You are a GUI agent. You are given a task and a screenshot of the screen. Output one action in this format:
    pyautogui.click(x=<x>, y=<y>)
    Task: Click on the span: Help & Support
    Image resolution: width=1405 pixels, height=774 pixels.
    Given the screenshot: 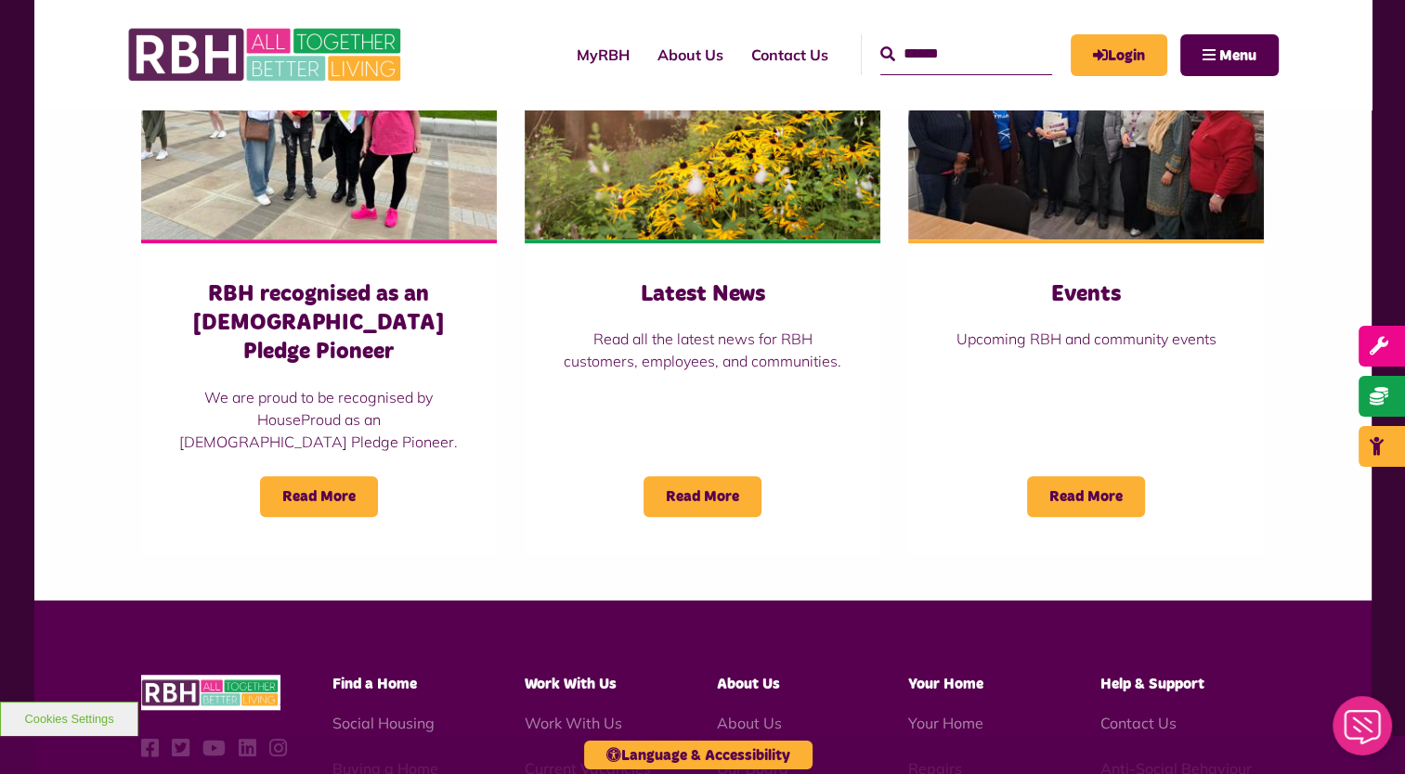 What is the action you would take?
    pyautogui.click(x=1152, y=684)
    